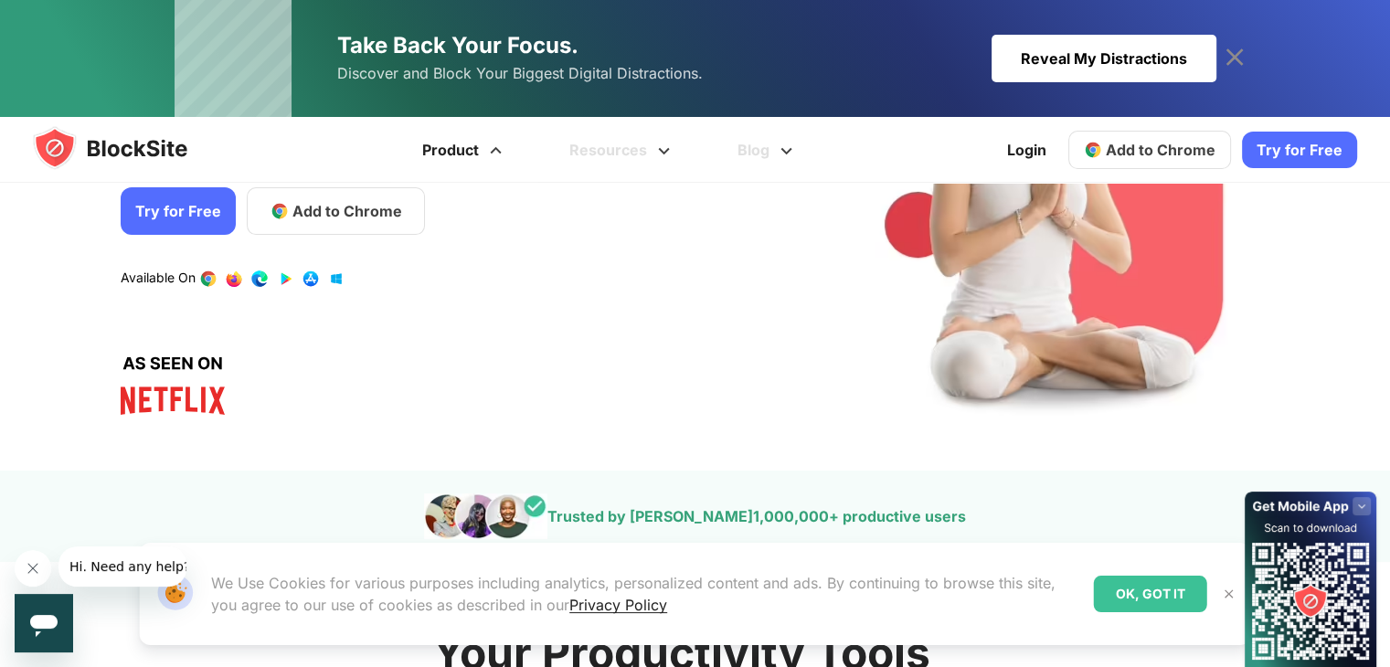 The image size is (1390, 667). Describe the element at coordinates (768, 150) in the screenshot. I see `a: Blog` at that location.